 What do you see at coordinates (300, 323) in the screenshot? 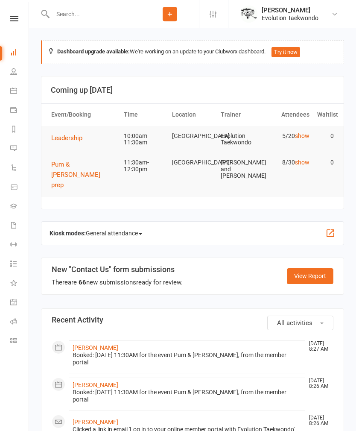
I see `button: All activities` at bounding box center [300, 323].